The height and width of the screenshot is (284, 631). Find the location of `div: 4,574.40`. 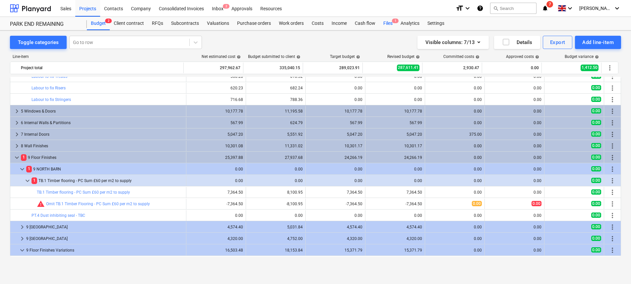

div: 4,574.40 is located at coordinates (335, 227).